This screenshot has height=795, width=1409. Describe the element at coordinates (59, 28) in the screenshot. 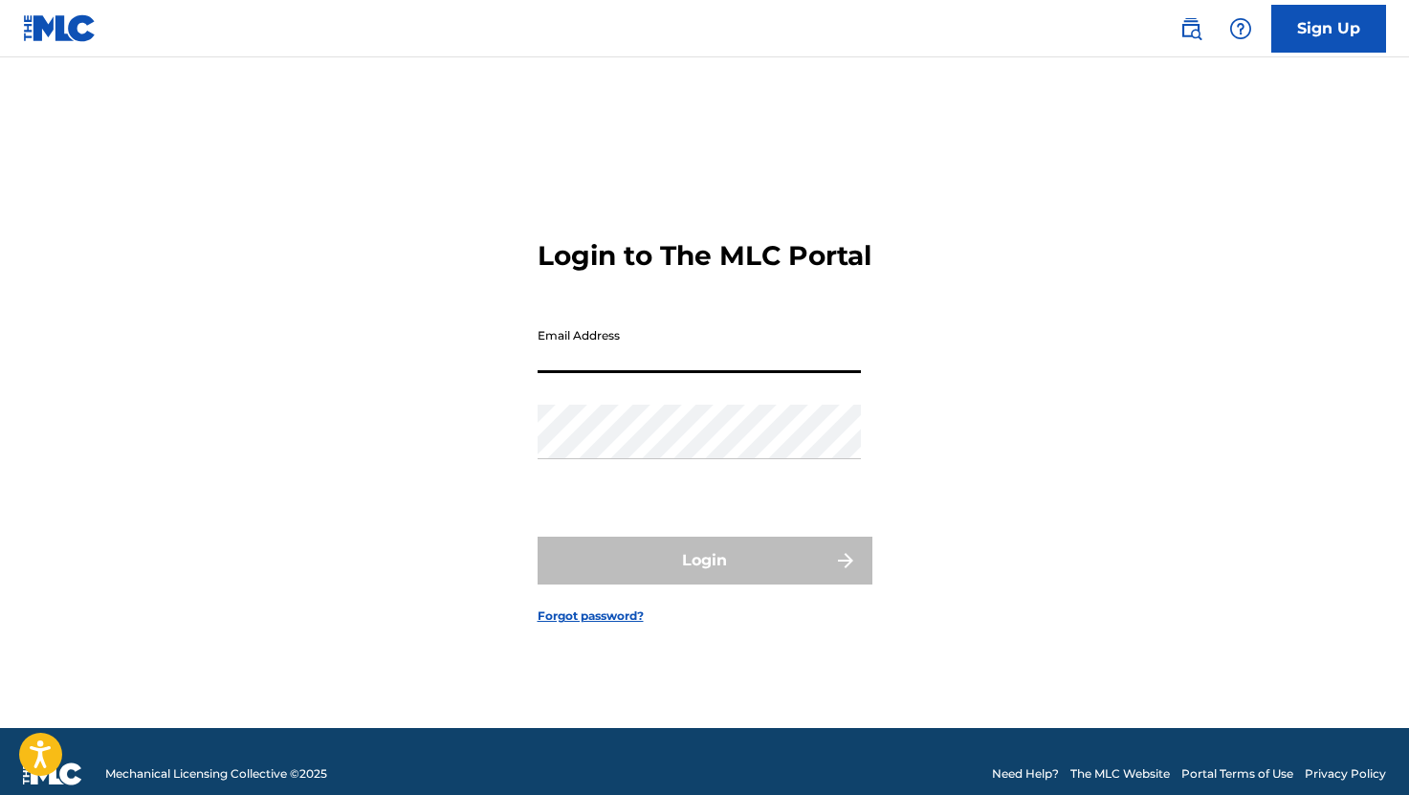

I see `img: MLC Logo` at that location.